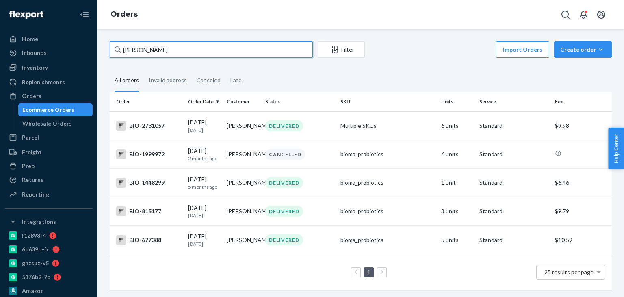 This screenshot has height=297, width=624. What do you see at coordinates (387, 102) in the screenshot?
I see `th: SKU` at bounding box center [387, 102].